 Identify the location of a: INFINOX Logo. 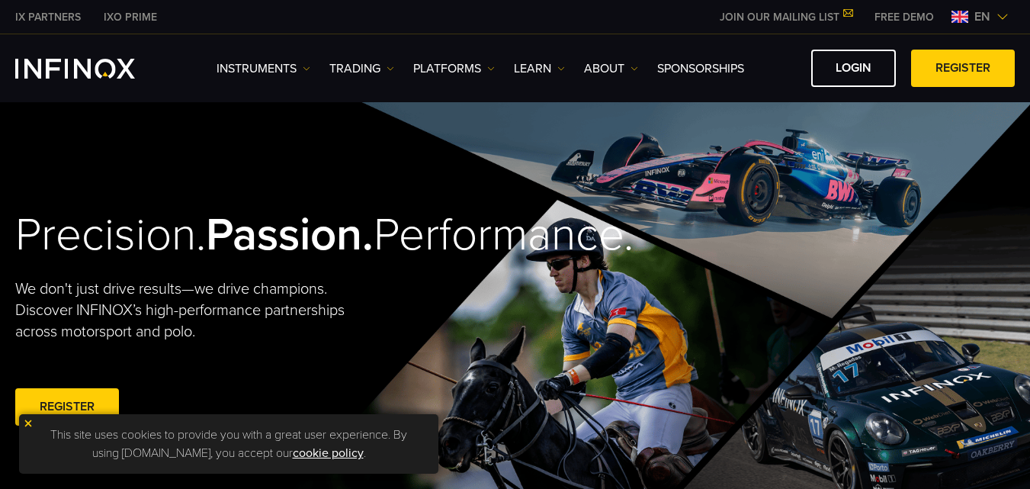
(93, 69).